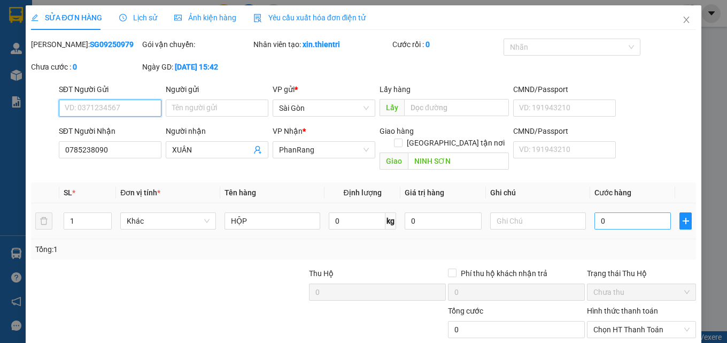  I want to click on span: Cước hàng, so click(613, 192).